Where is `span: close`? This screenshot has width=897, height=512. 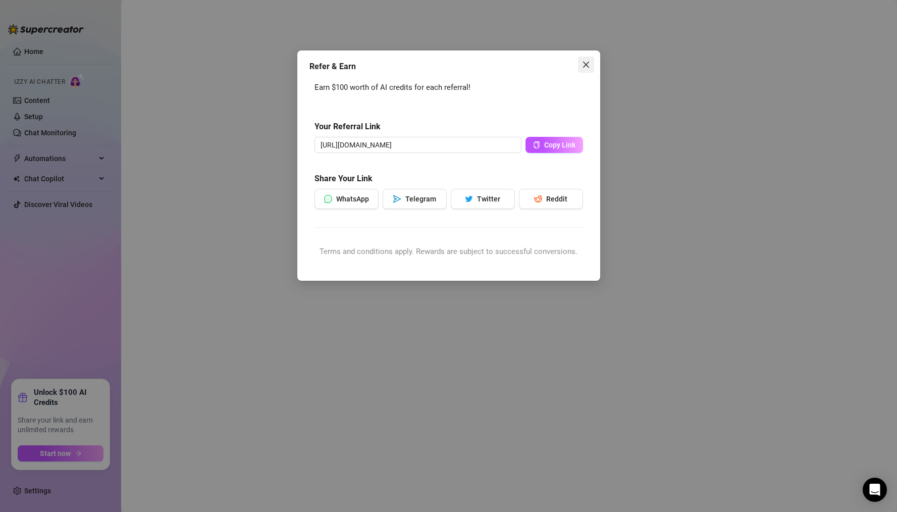
span: close is located at coordinates (586, 65).